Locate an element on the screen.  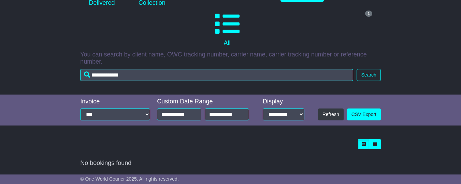
div: Custom Date Range is located at coordinates (205, 102).